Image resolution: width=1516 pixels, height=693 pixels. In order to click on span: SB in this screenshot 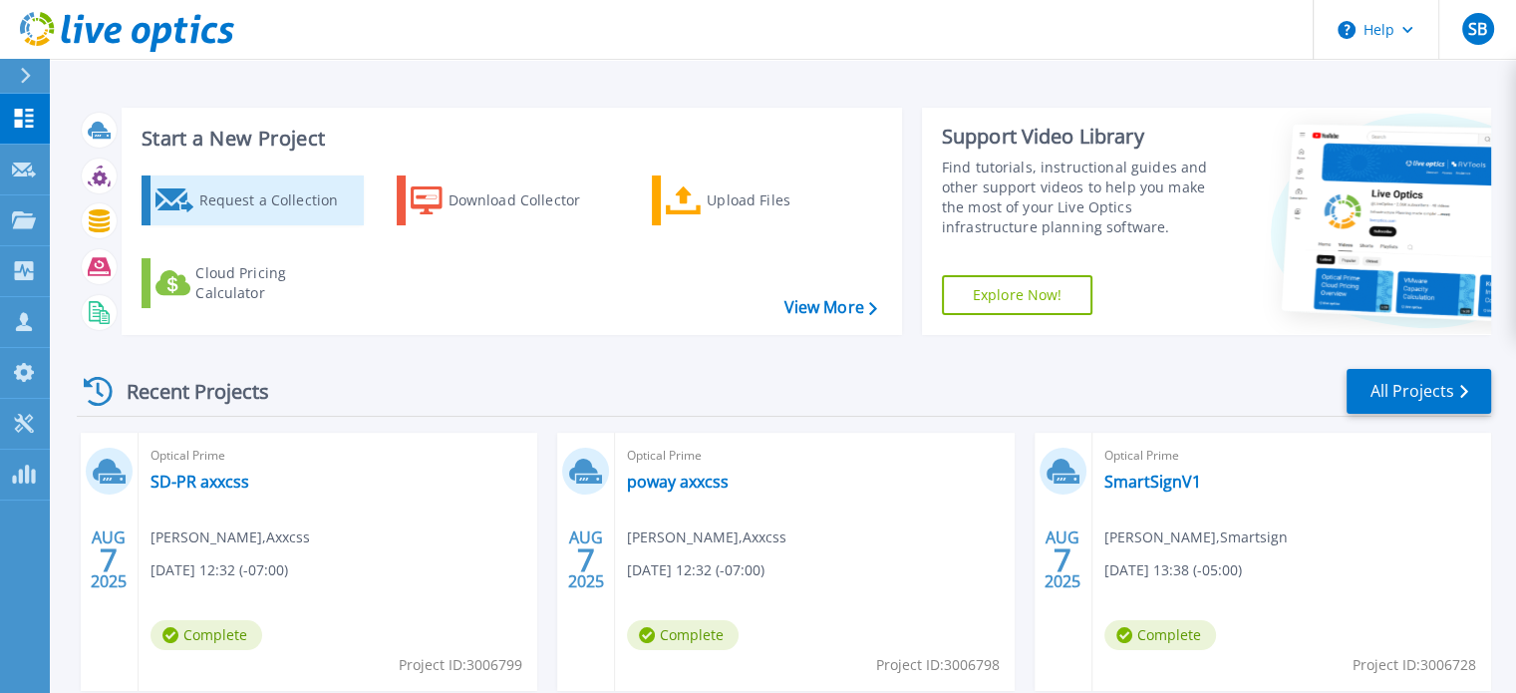, I will do `click(1477, 29)`.